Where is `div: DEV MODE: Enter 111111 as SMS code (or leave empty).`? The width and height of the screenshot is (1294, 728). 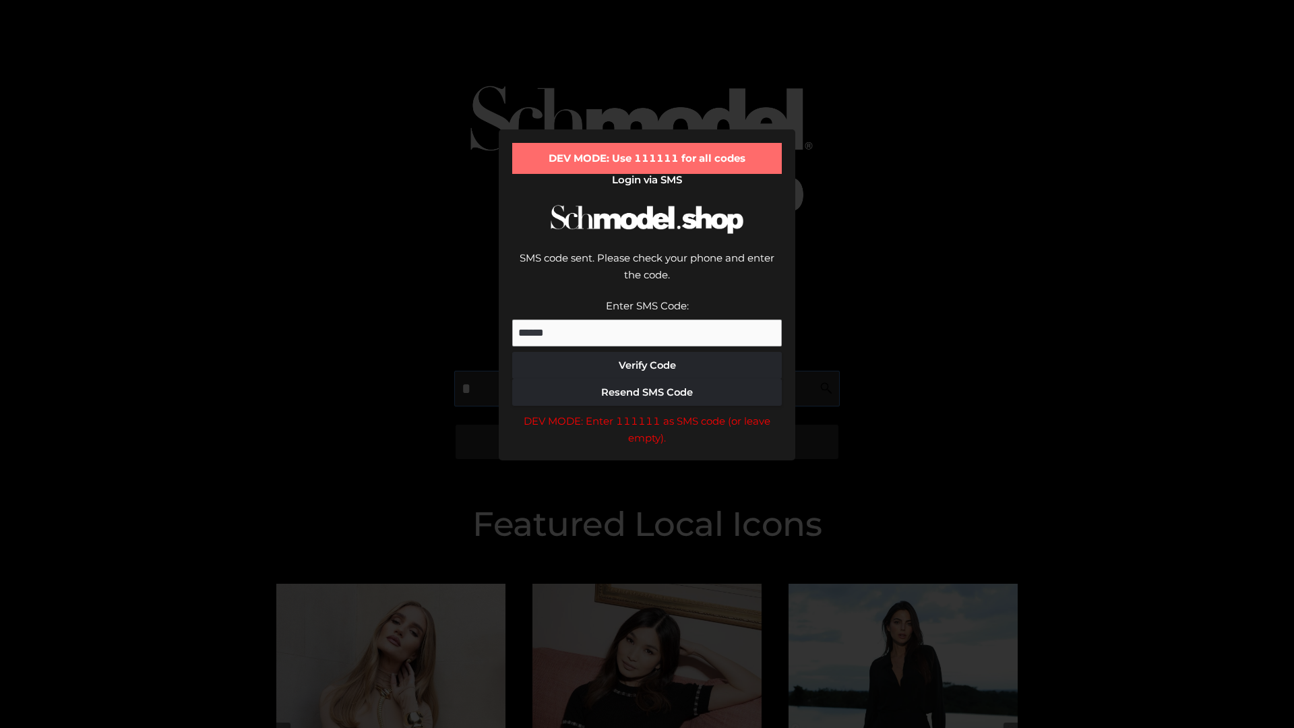 div: DEV MODE: Enter 111111 as SMS code (or leave empty). is located at coordinates (647, 429).